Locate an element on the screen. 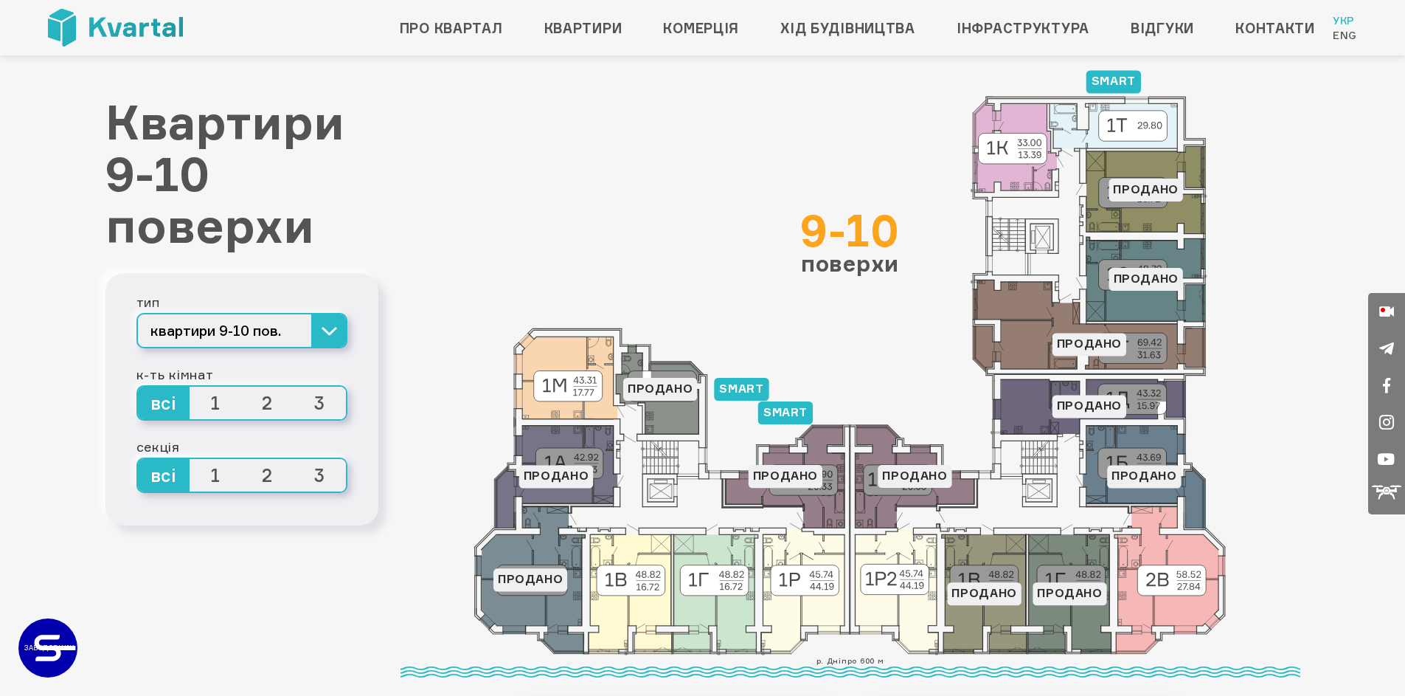 This screenshot has width=1405, height=696. a: Контакти is located at coordinates (1276, 28).